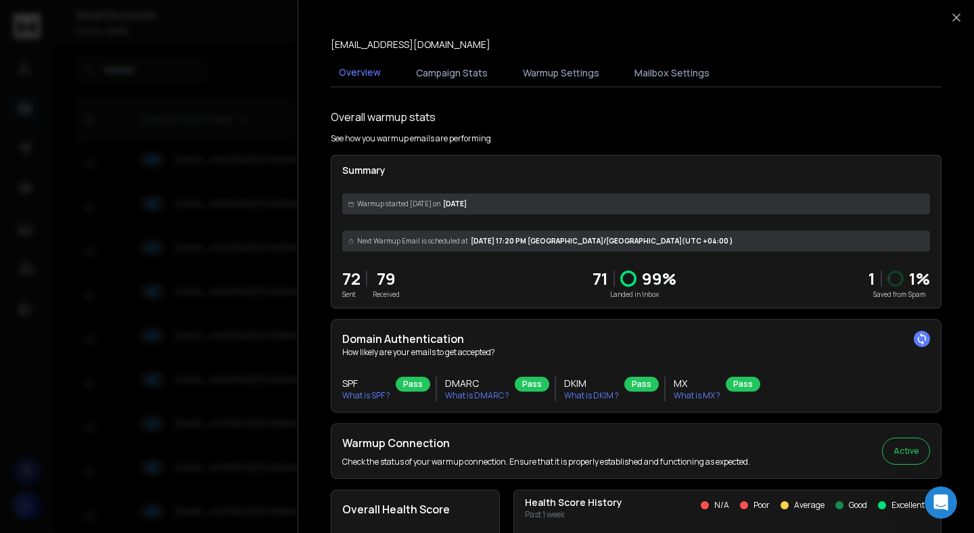  What do you see at coordinates (268, 406) in the screenshot?
I see `span: smiley reaction` at bounding box center [268, 406].